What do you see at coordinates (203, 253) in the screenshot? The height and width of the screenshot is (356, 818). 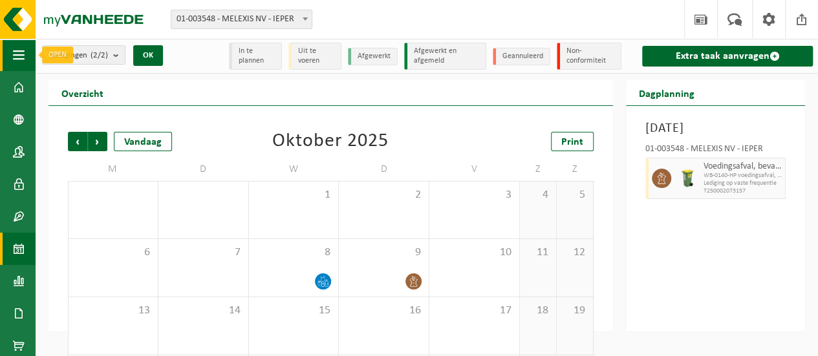 I see `span: 7` at bounding box center [203, 253].